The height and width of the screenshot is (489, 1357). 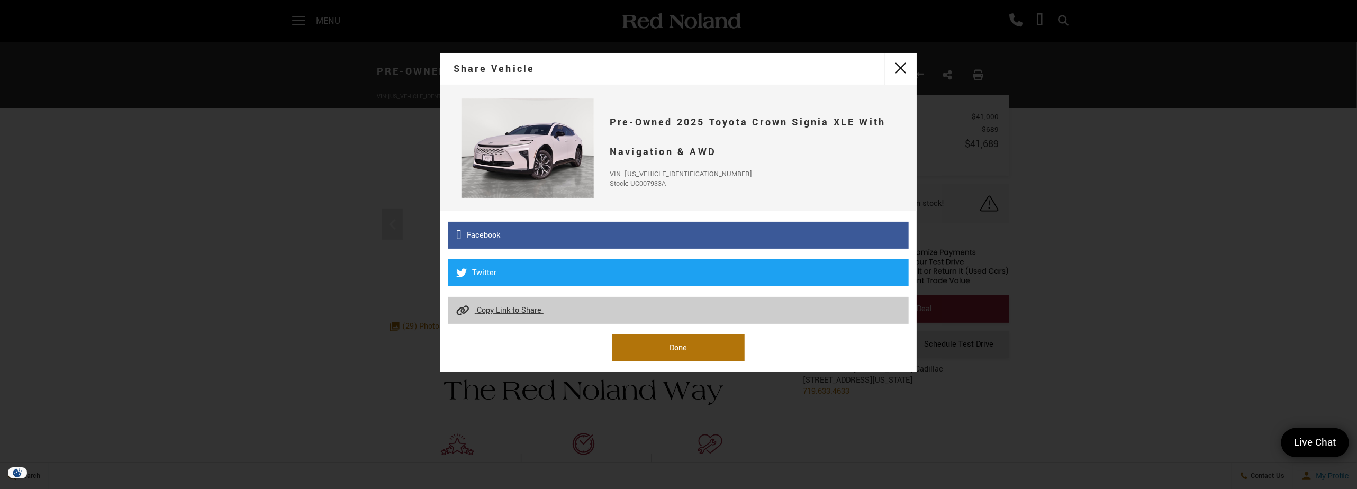 What do you see at coordinates (528, 148) in the screenshot?
I see `img: 2025 Toyota Crown Signia XLE` at bounding box center [528, 148].